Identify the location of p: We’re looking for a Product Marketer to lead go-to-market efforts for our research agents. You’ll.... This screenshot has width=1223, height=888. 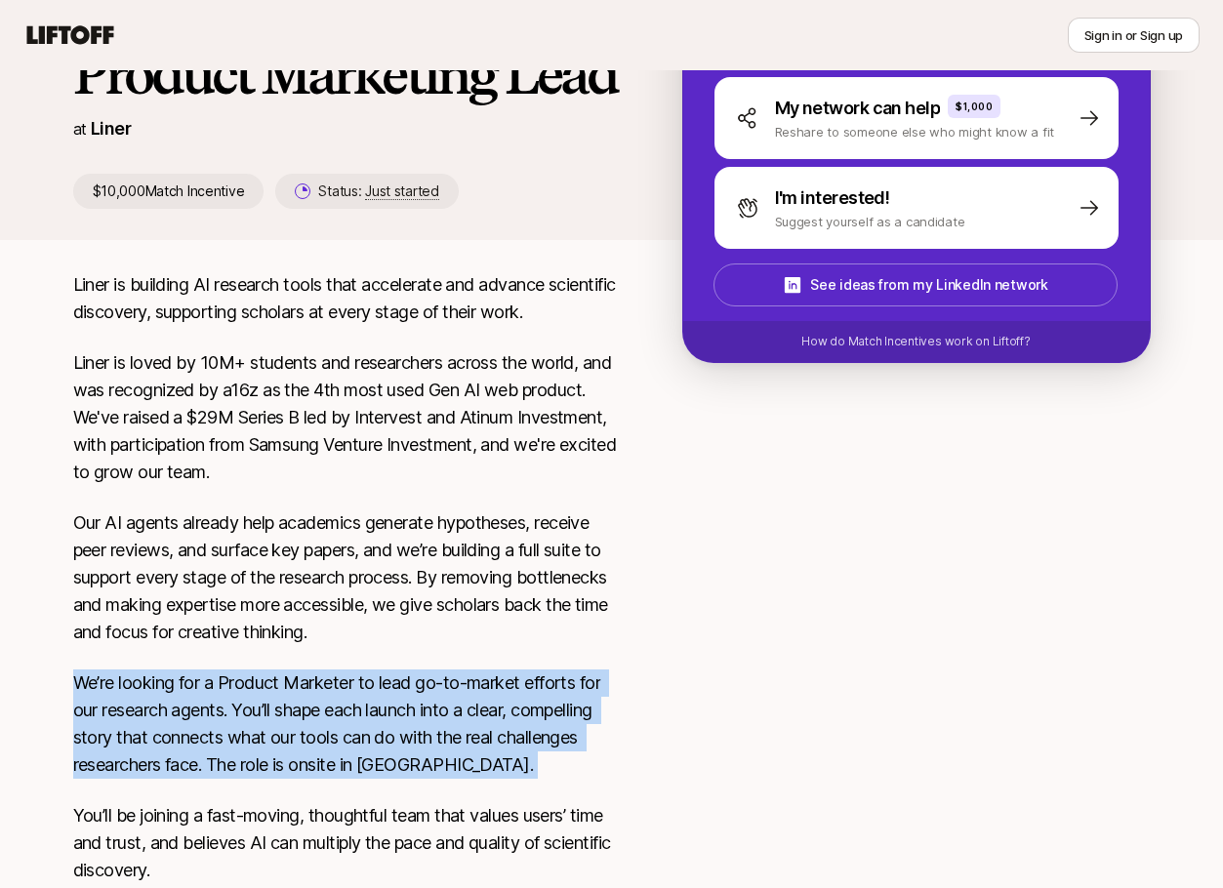
(346, 724).